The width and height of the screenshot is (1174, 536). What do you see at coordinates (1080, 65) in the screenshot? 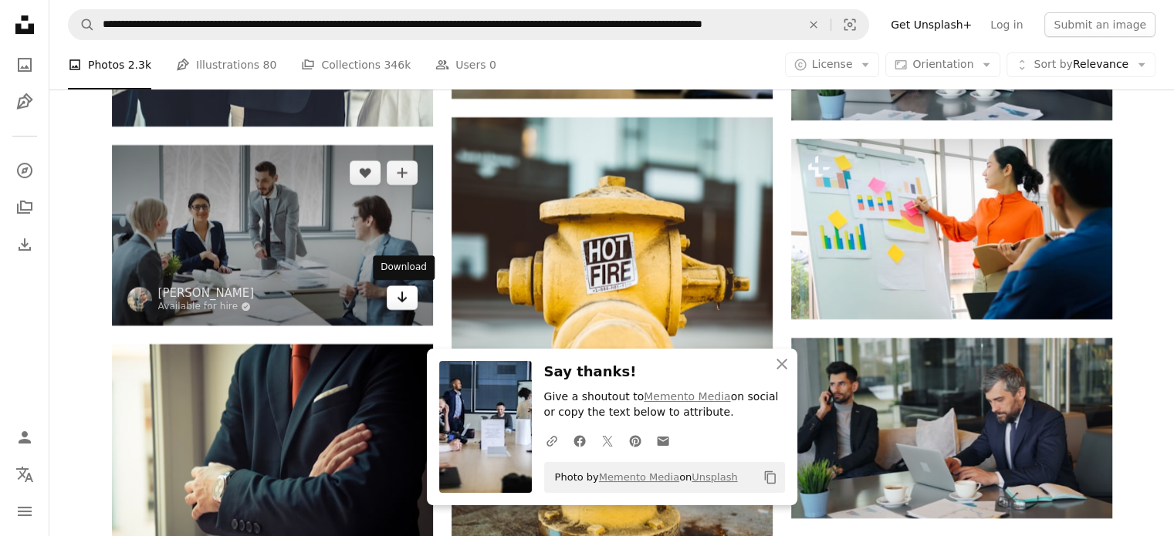
I see `span: Relevance` at bounding box center [1080, 65].